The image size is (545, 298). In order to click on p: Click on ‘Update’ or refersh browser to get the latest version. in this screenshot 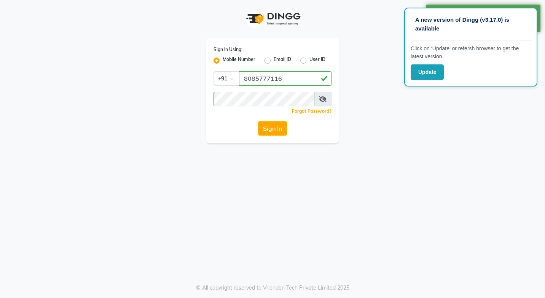, I will do `click(471, 53)`.